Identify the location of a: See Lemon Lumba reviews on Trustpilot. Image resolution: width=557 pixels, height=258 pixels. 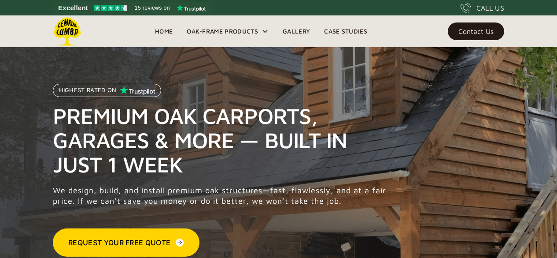
(132, 8).